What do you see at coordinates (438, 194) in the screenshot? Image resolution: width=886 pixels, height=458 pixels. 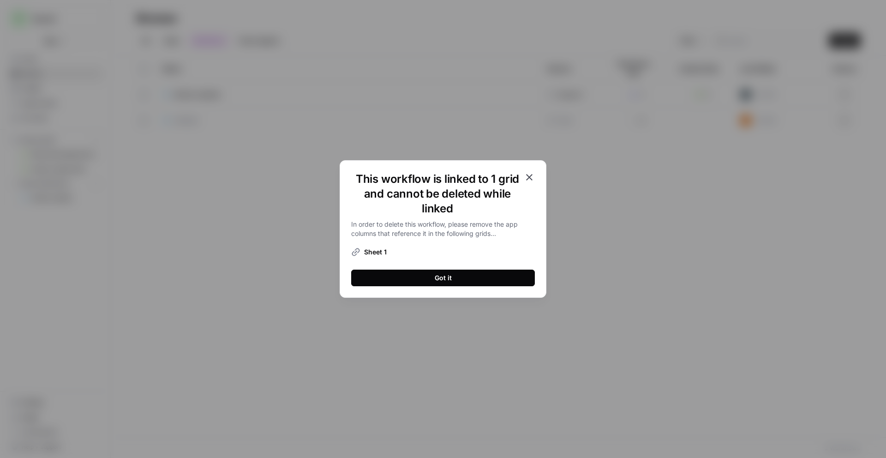 I see `h1: This workflow is linked to 1 grid and cannot be deleted while linked` at bounding box center [438, 194].